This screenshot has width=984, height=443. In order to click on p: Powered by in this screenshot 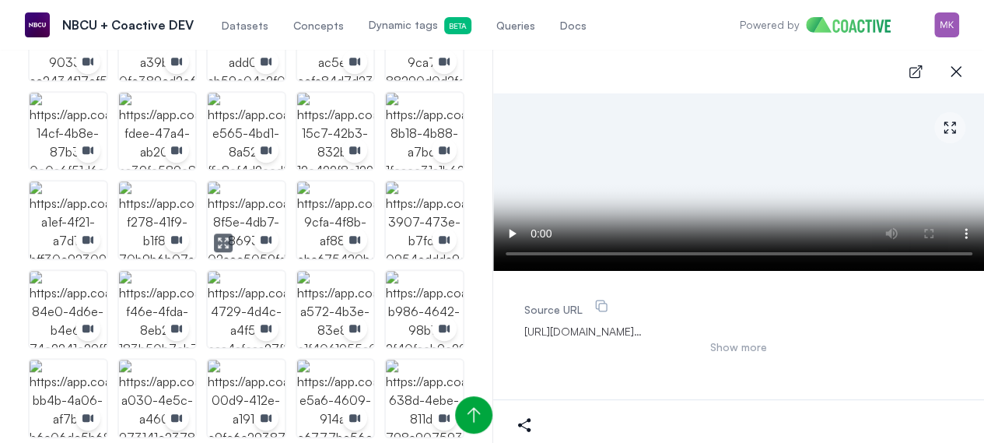, I will do `click(770, 25)`.